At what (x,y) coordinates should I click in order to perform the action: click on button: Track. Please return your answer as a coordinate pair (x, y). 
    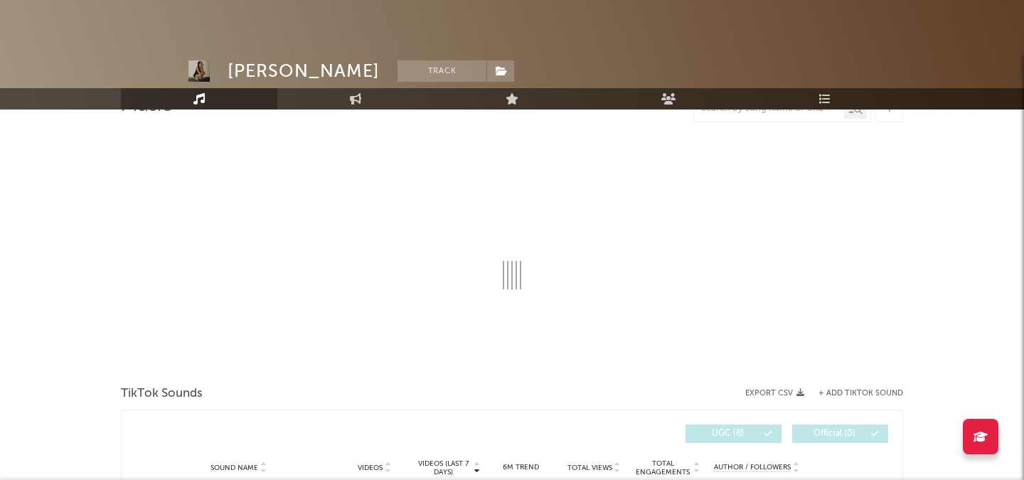
    Looking at the image, I should click on (442, 71).